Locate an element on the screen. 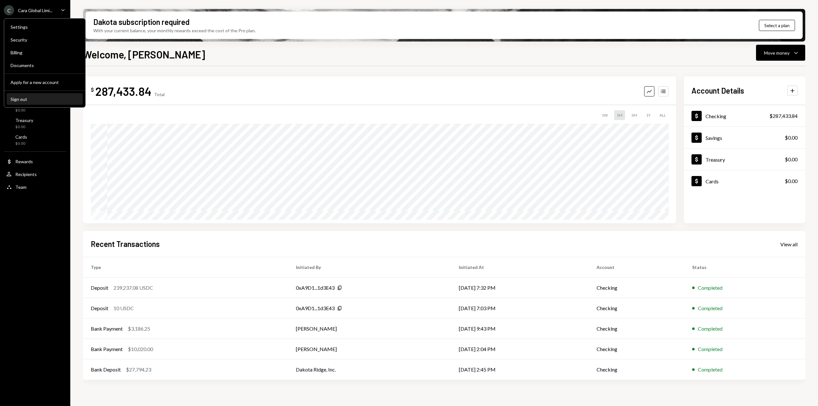  div: 1M is located at coordinates (620, 115).